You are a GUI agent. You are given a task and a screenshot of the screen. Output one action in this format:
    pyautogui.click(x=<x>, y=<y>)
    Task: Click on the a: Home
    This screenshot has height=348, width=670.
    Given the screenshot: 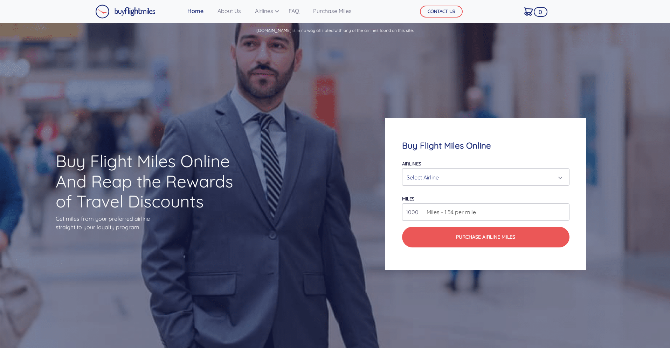 What is the action you would take?
    pyautogui.click(x=195, y=11)
    